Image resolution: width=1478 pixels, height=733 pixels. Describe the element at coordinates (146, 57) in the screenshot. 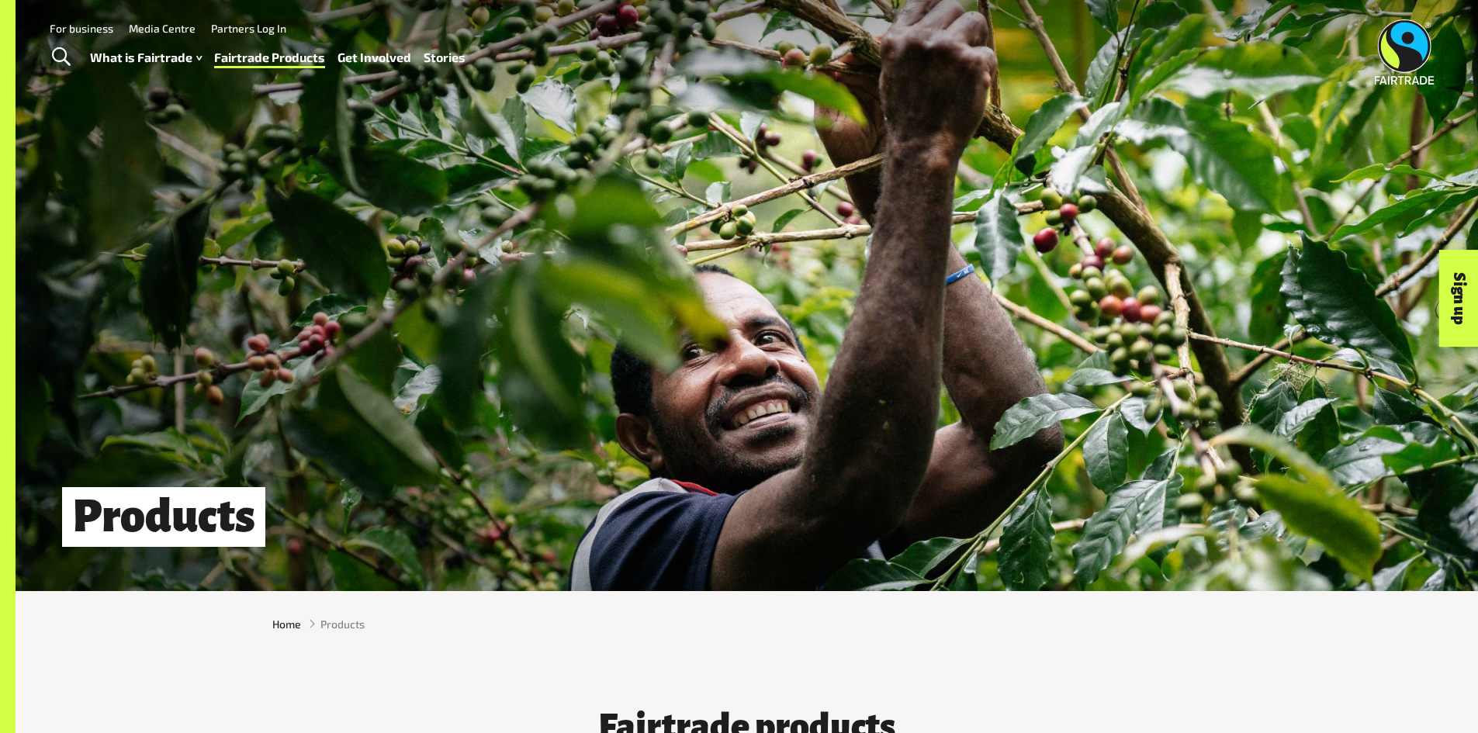

I see `a: What is Fairtrade` at that location.